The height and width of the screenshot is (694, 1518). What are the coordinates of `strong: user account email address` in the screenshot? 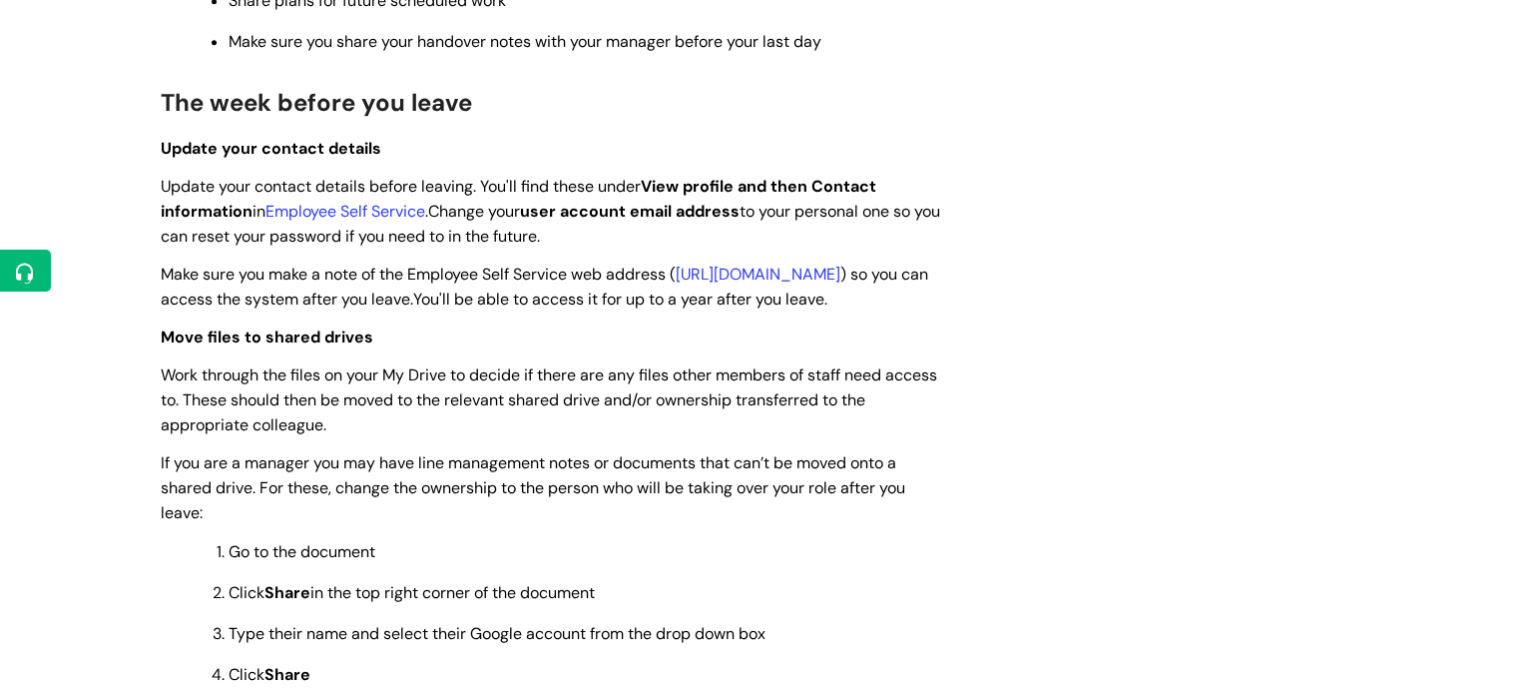 It's located at (630, 211).